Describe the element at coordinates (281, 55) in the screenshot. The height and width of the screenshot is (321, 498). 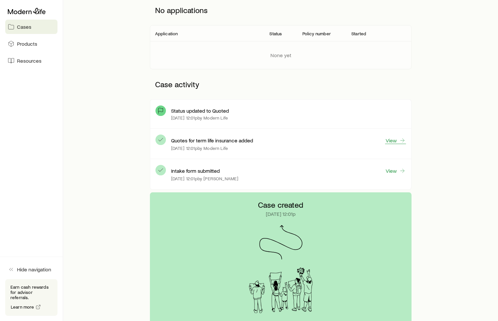
I see `p: None yet` at that location.